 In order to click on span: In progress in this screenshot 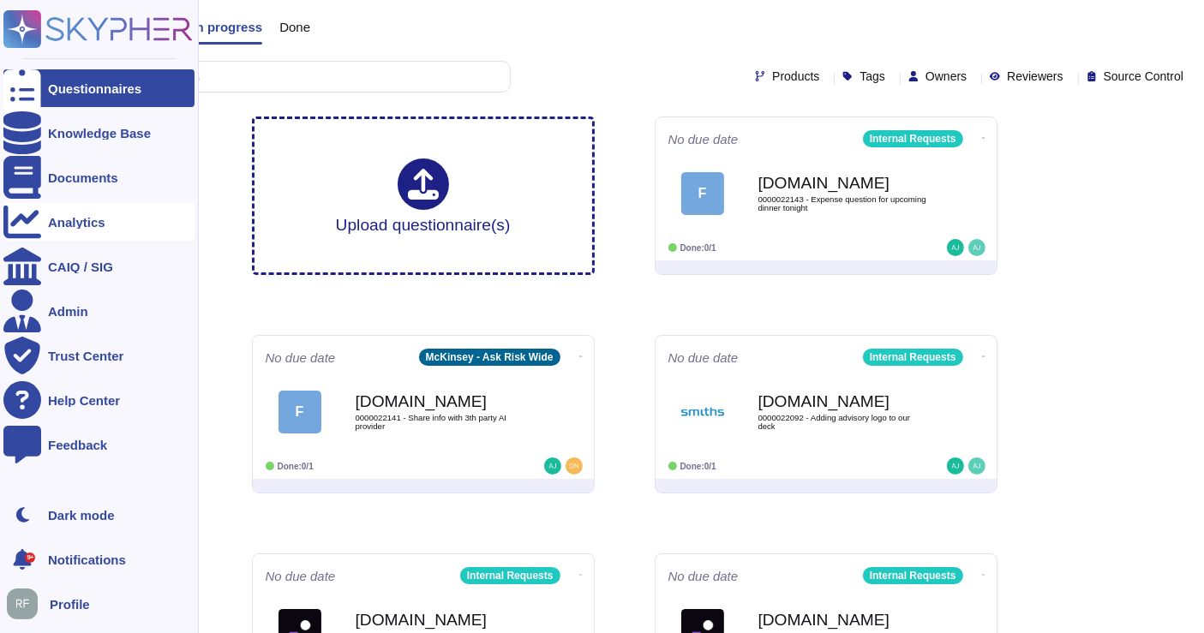, I will do `click(227, 27)`.